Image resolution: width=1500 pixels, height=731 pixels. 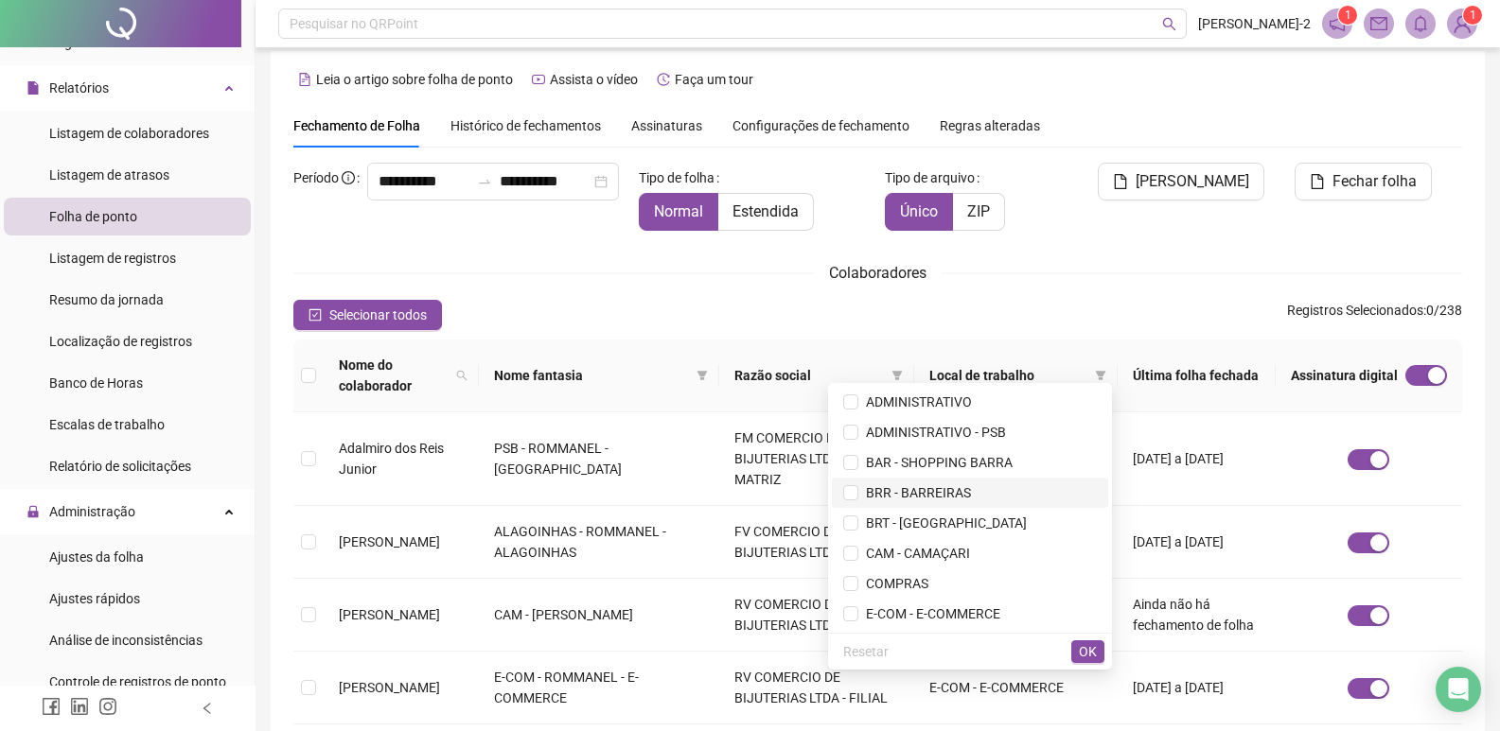 What do you see at coordinates (113, 258) in the screenshot?
I see `span: Listagem de registros` at bounding box center [113, 258].